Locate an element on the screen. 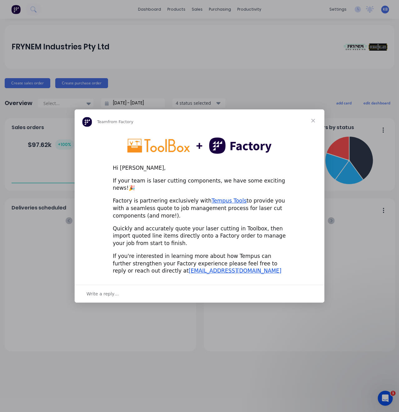 The height and width of the screenshot is (412, 399). div: Quickly and accurately quote your laser cutting in Toolbox, then import quoted line items directl... is located at coordinates (200, 236).